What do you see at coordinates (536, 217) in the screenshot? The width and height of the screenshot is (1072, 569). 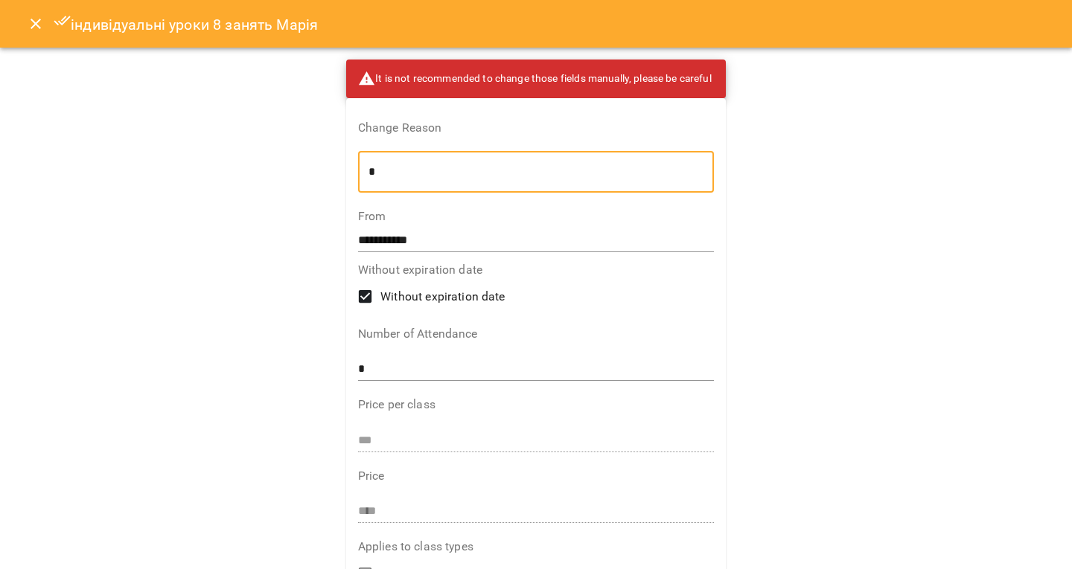 I see `label: From` at bounding box center [536, 217].